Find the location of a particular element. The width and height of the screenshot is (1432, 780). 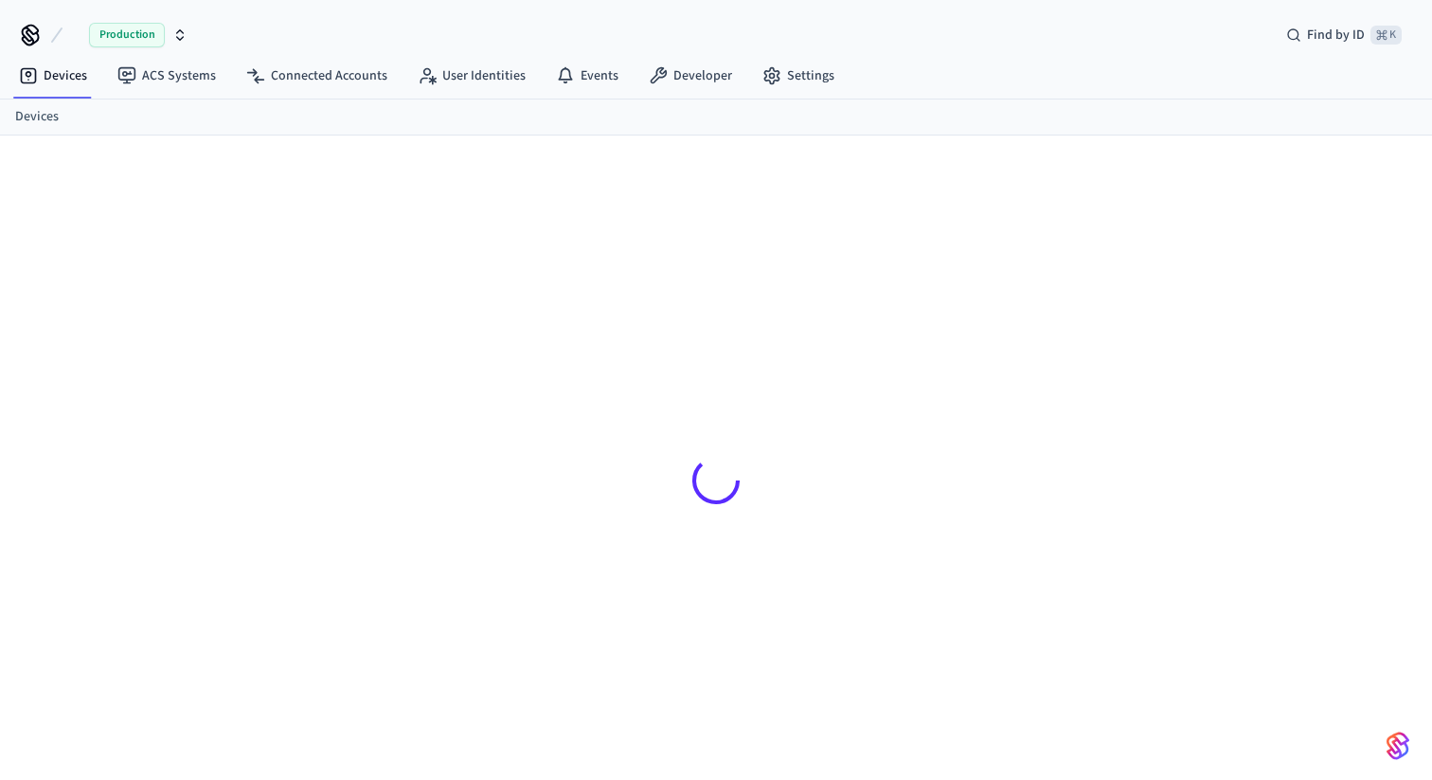

span: Find by ID is located at coordinates (1336, 35).